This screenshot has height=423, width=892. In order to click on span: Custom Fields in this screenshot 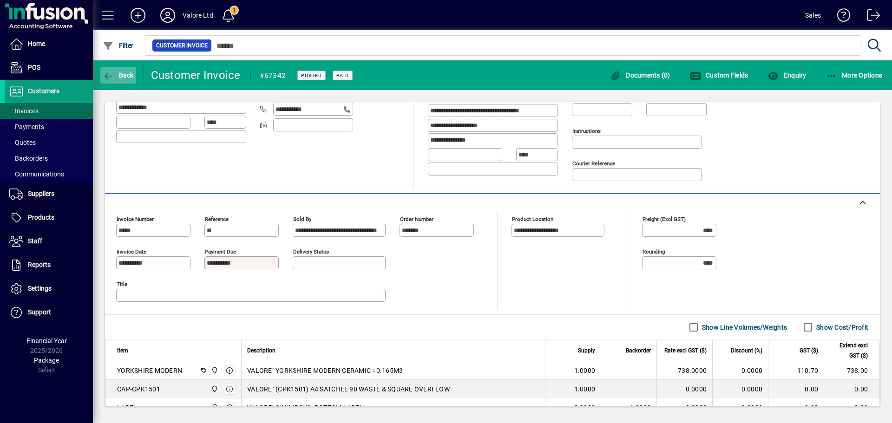, I will do `click(719, 75)`.